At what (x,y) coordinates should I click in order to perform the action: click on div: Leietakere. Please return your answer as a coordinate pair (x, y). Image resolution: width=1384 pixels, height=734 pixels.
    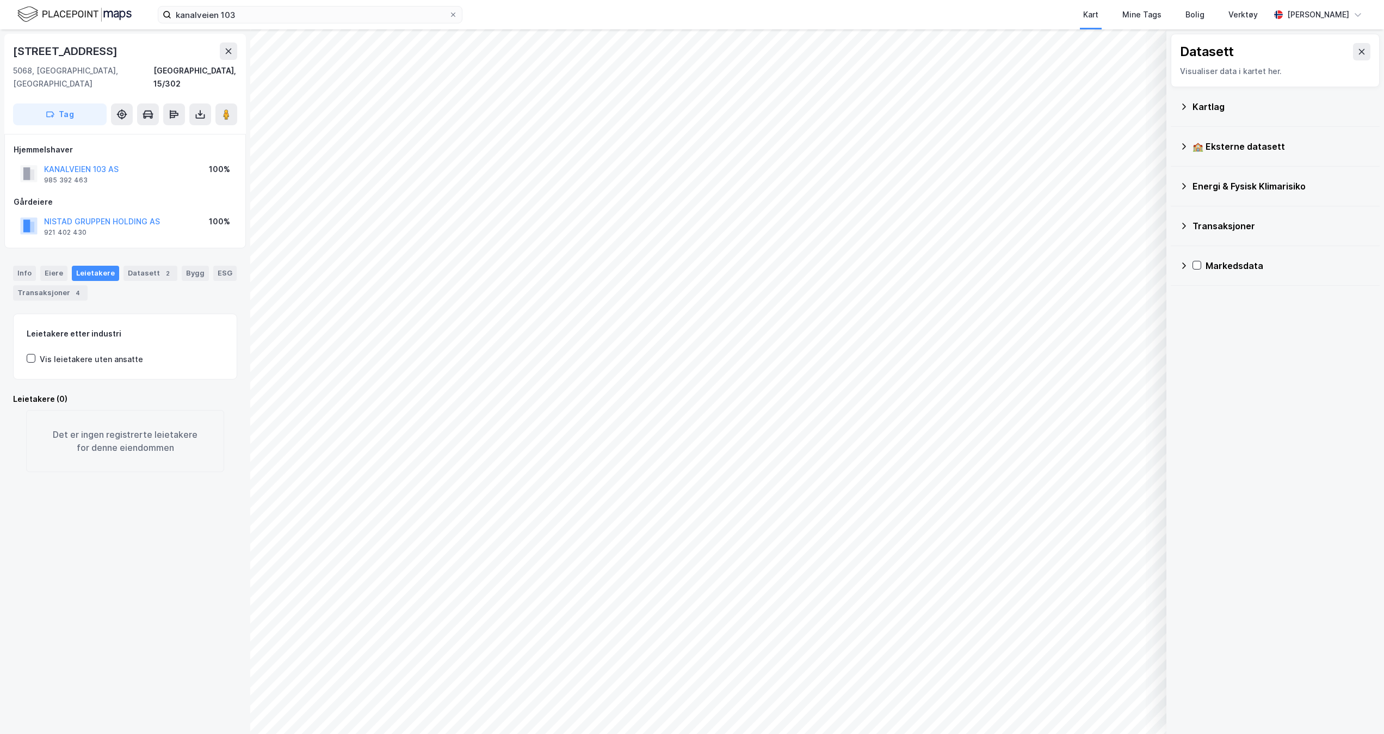
    Looking at the image, I should click on (95, 273).